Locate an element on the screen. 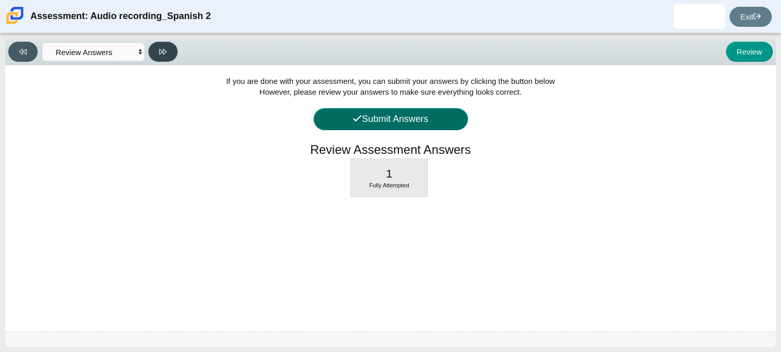  h1: Review Assessment Answers is located at coordinates (390, 150).